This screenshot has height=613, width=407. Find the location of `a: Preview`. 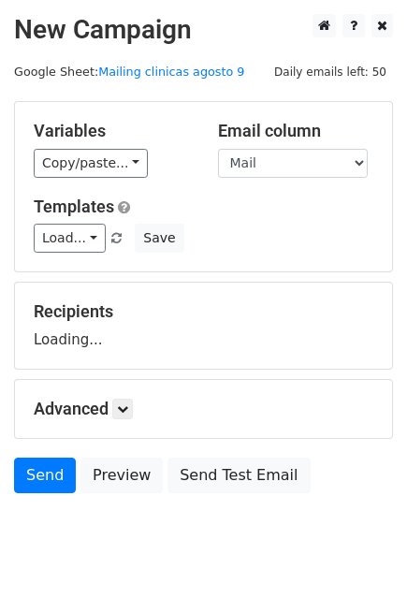

a: Preview is located at coordinates (122, 475).